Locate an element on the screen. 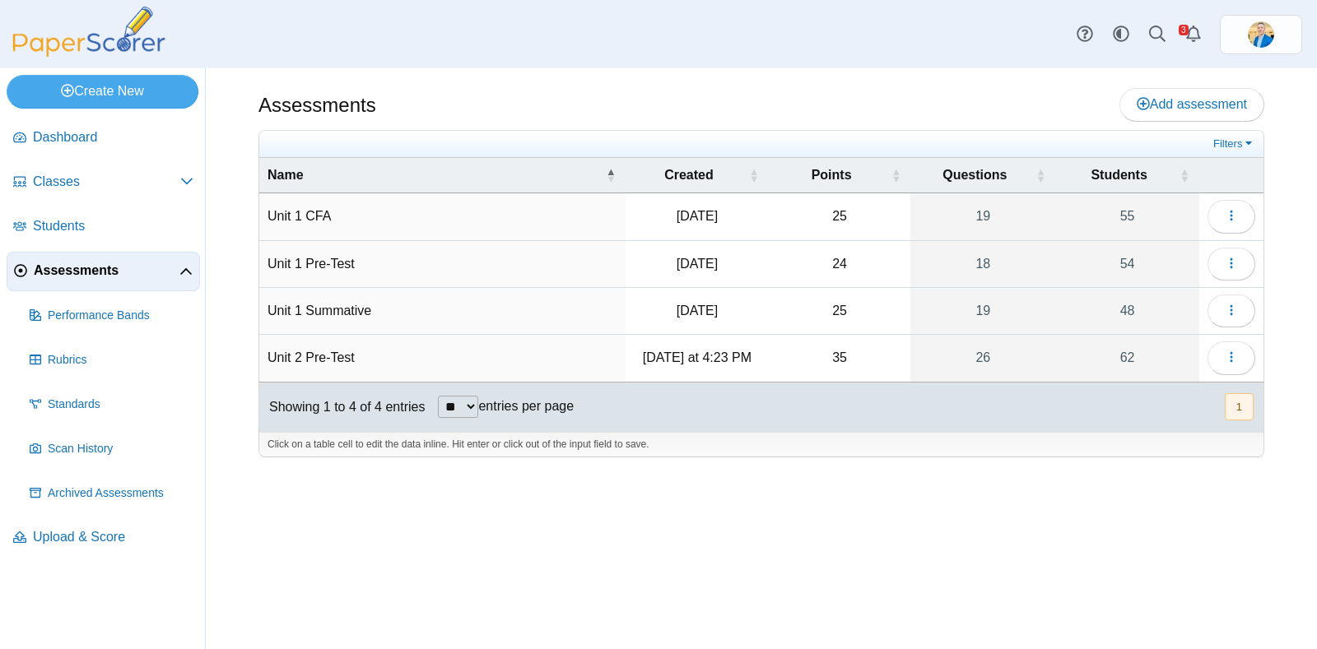 The height and width of the screenshot is (649, 1317). a: Rubrics is located at coordinates (111, 361).